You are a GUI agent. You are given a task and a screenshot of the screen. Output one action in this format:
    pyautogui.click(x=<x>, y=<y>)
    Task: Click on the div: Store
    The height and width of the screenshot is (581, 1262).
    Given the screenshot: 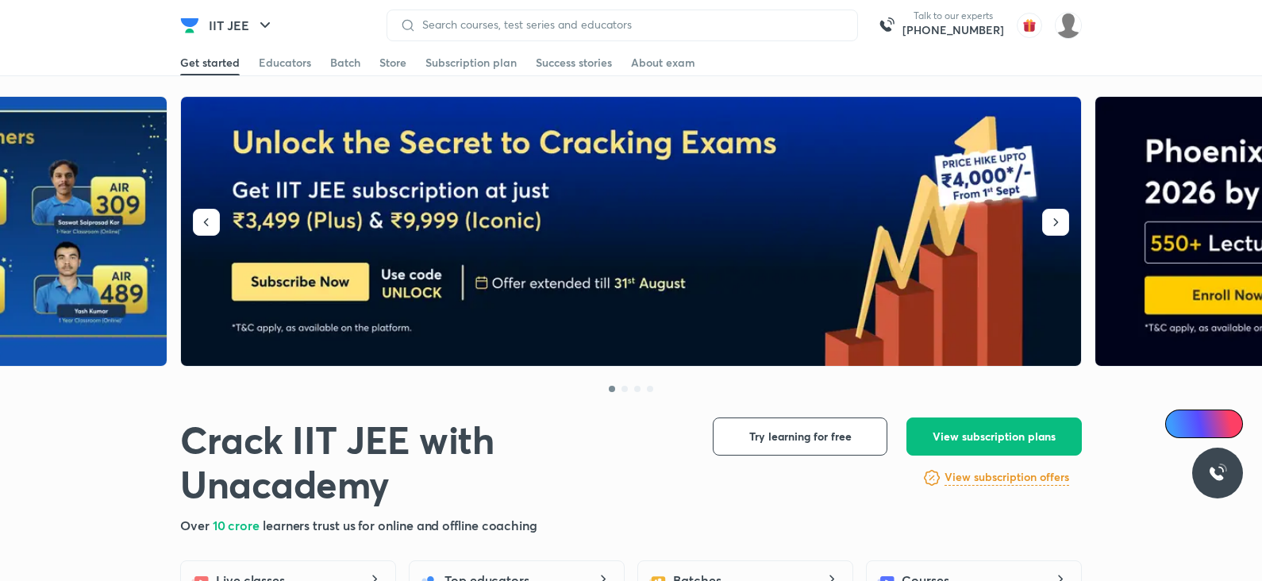 What is the action you would take?
    pyautogui.click(x=393, y=63)
    